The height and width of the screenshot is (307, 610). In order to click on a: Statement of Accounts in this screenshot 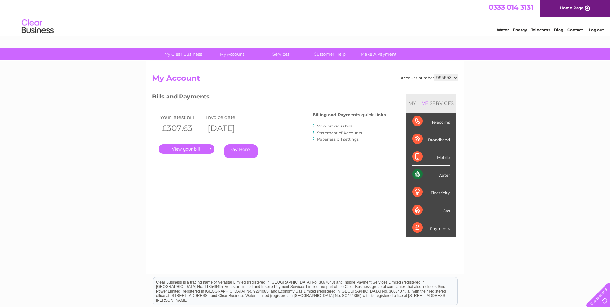, I will do `click(339, 132)`.